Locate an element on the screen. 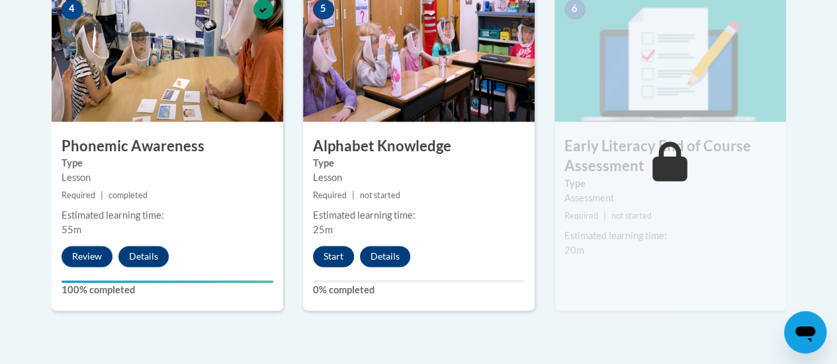 Image resolution: width=837 pixels, height=364 pixels. h3: Alphabet Knowledge is located at coordinates (419, 146).